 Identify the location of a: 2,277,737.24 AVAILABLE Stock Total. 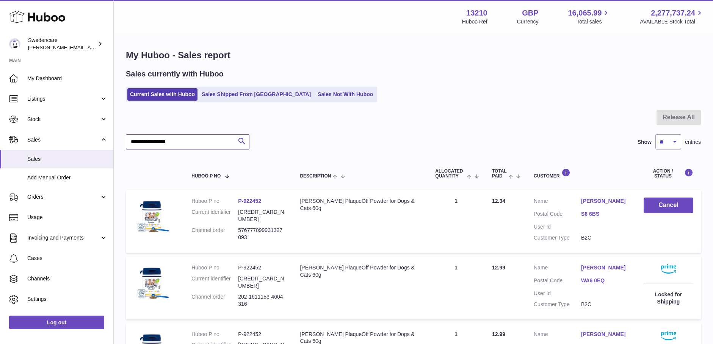
(671, 17).